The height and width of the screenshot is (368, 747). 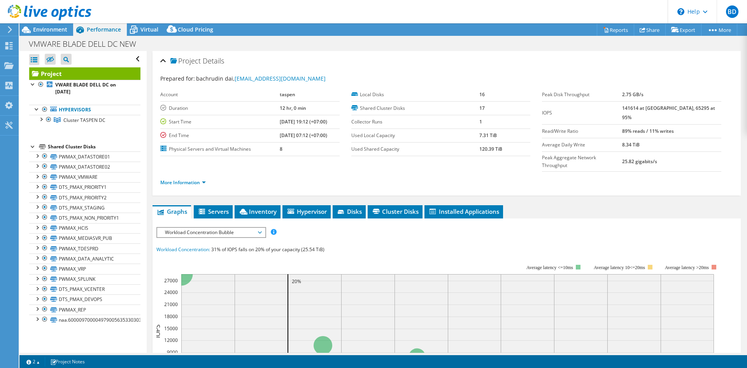 I want to click on label: Duration, so click(x=220, y=108).